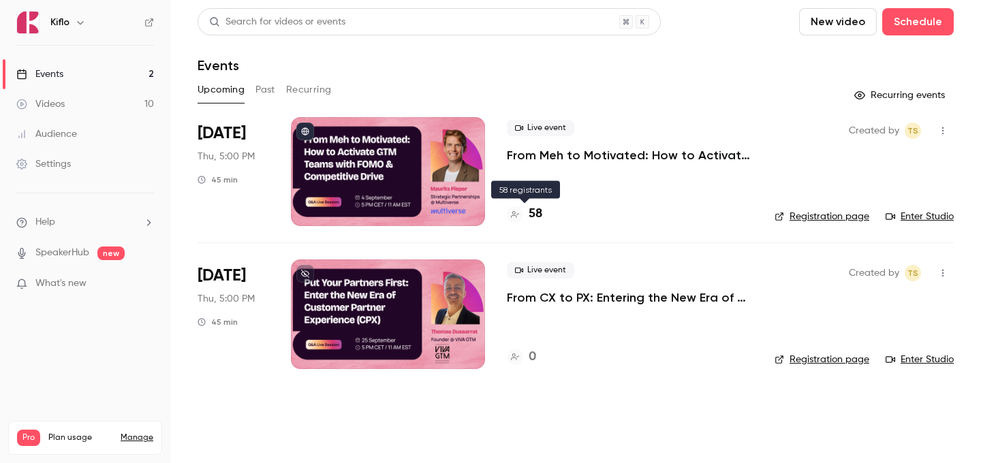  What do you see at coordinates (218, 65) in the screenshot?
I see `h1: Events` at bounding box center [218, 65].